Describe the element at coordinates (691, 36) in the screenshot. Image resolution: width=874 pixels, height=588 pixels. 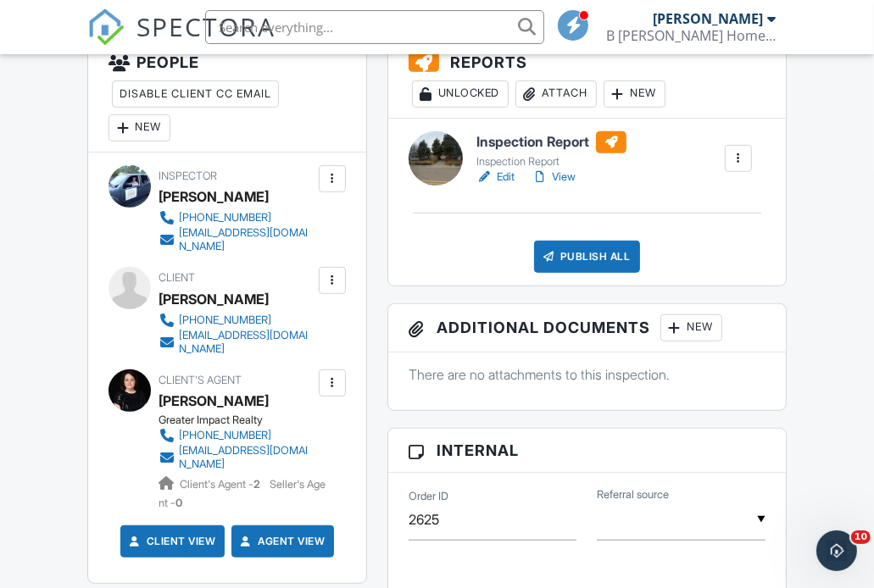
I see `div: B Trew Home Inspection Services` at that location.